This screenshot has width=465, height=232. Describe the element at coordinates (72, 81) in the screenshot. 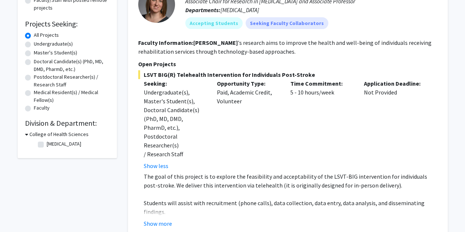

I see `label: Postdoctoral Researcher(s) / Research Staff` at that location.